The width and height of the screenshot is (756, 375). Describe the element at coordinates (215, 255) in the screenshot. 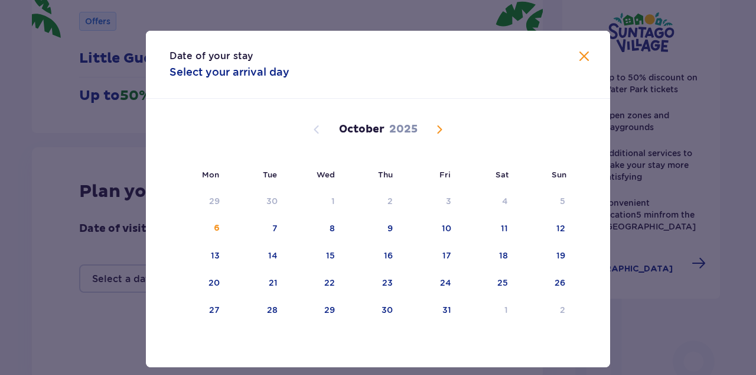

I see `div: 13` at that location.